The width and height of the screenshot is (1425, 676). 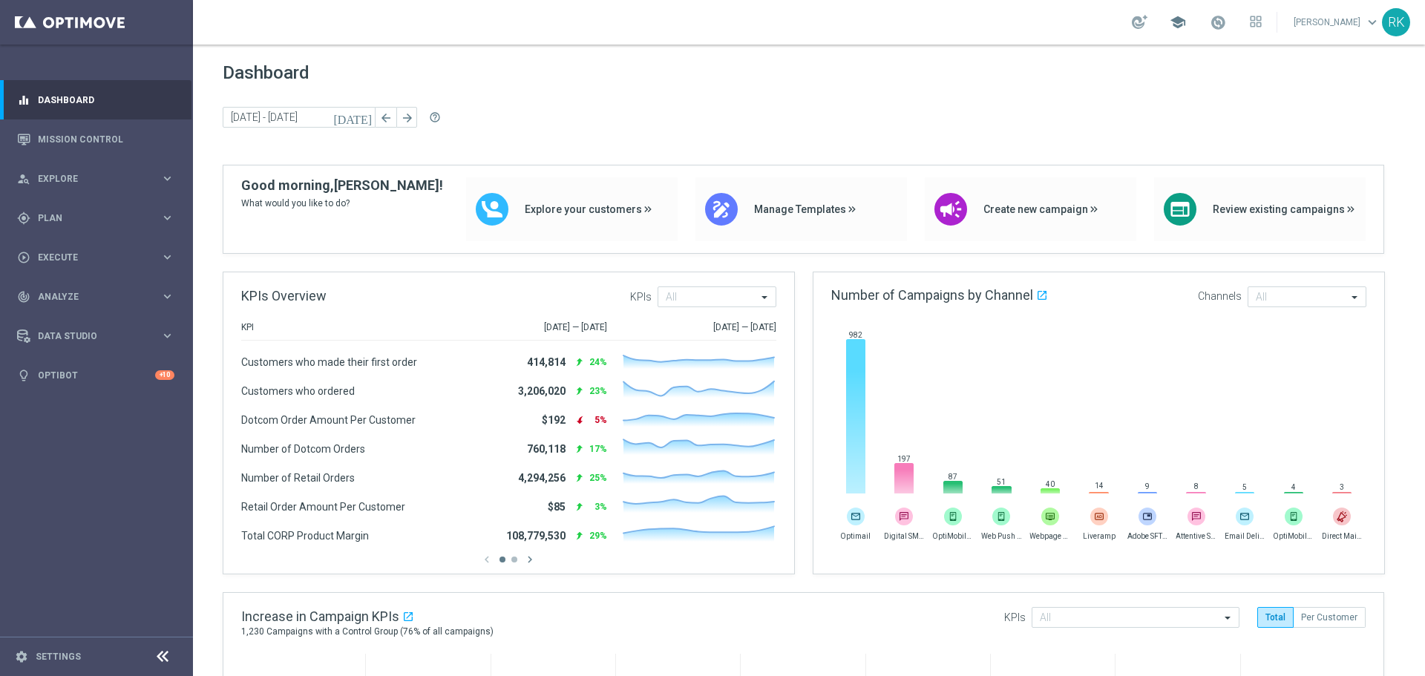 What do you see at coordinates (1372, 22) in the screenshot?
I see `span: keyboard_arrow_down` at bounding box center [1372, 22].